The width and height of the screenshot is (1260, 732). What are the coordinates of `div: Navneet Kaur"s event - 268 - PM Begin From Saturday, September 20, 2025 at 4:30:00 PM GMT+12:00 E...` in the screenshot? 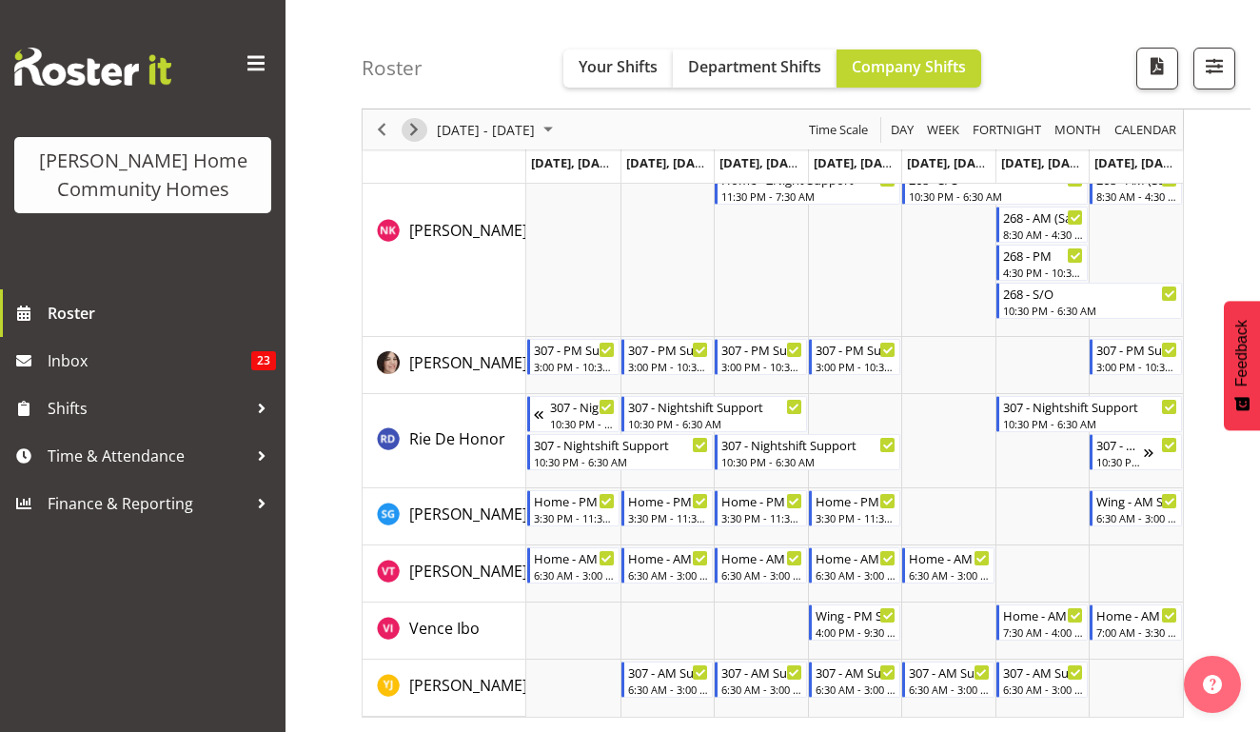 It's located at (1042, 263).